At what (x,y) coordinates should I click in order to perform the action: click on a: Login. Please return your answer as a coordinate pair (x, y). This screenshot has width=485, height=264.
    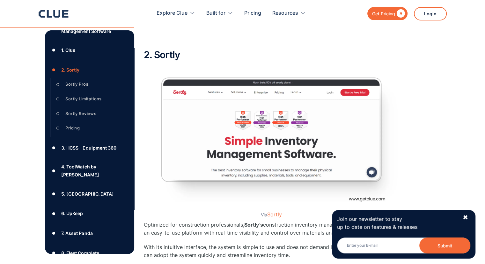
    Looking at the image, I should click on (430, 14).